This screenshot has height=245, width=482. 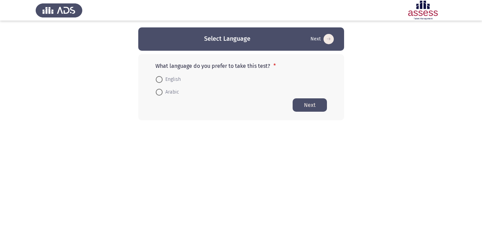 What do you see at coordinates (171, 92) in the screenshot?
I see `span: Arabic` at bounding box center [171, 92].